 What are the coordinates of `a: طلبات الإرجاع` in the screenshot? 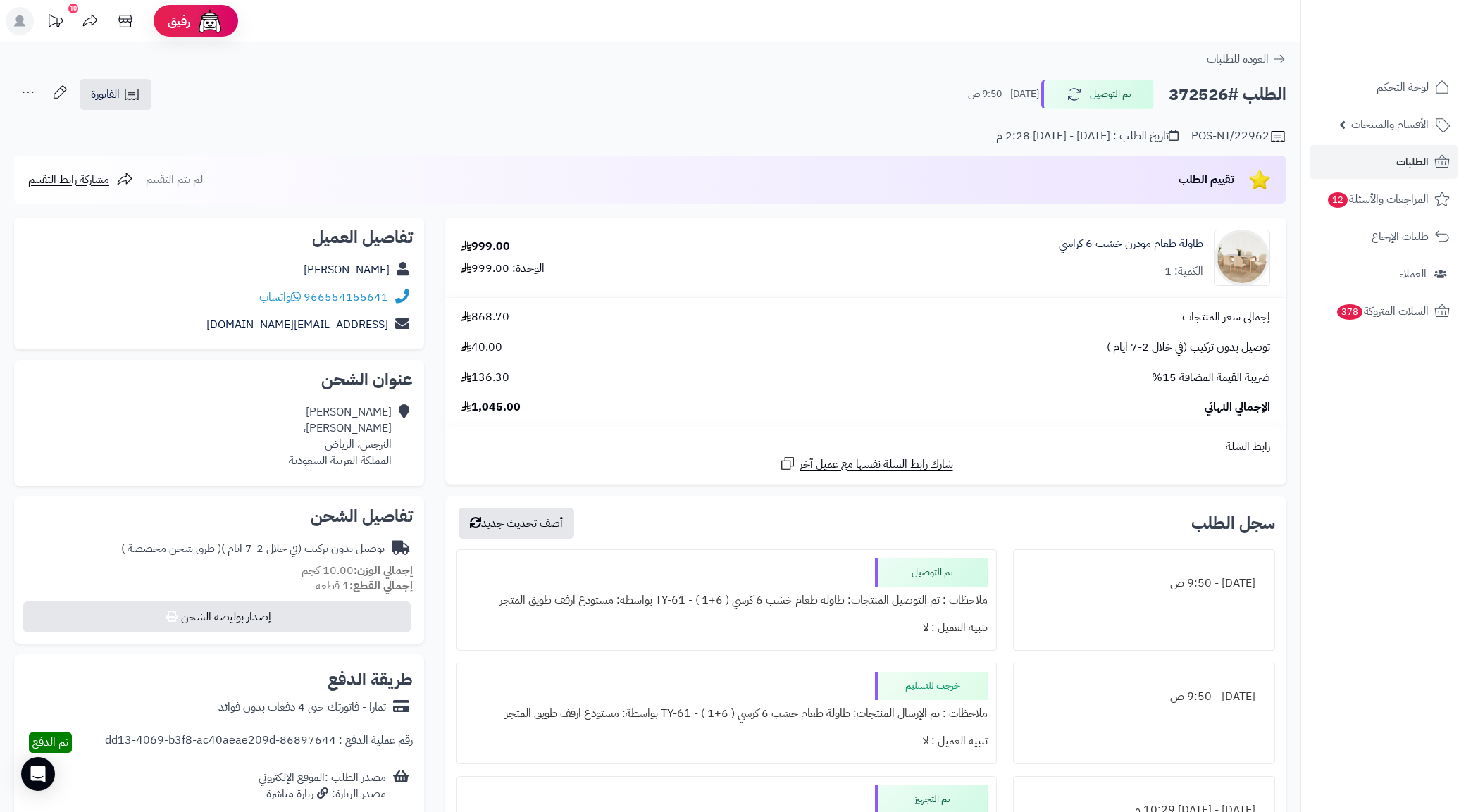 It's located at (1384, 237).